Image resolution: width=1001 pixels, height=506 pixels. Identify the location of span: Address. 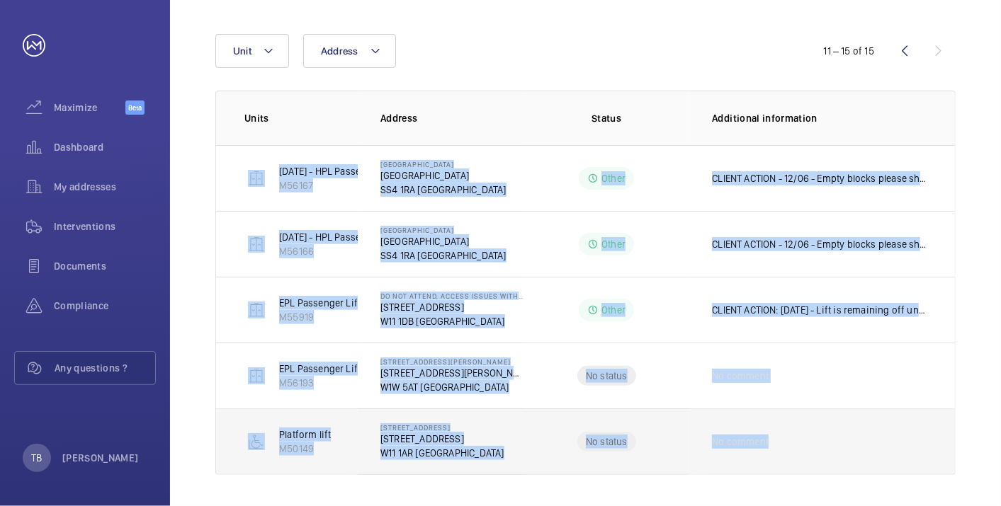
(339, 51).